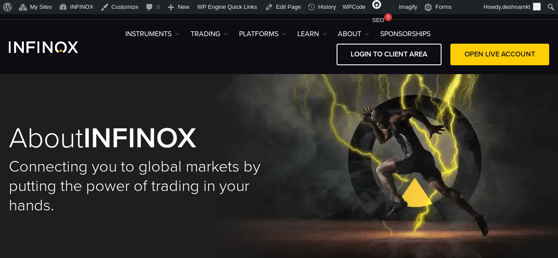 This screenshot has width=558, height=258. I want to click on a: PLATFORMS, so click(263, 34).